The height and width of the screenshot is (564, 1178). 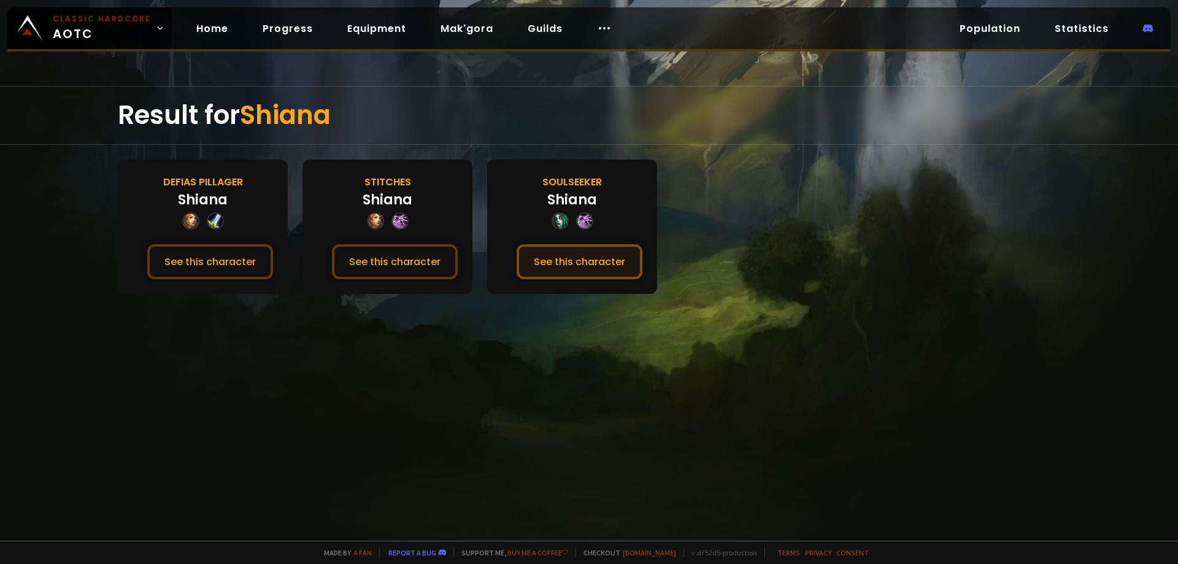 I want to click on a: Home, so click(x=212, y=28).